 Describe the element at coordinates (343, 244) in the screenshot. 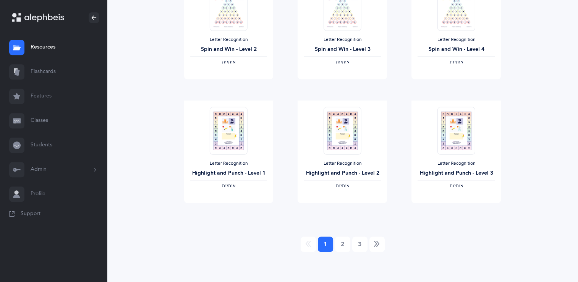

I see `a: 2` at that location.